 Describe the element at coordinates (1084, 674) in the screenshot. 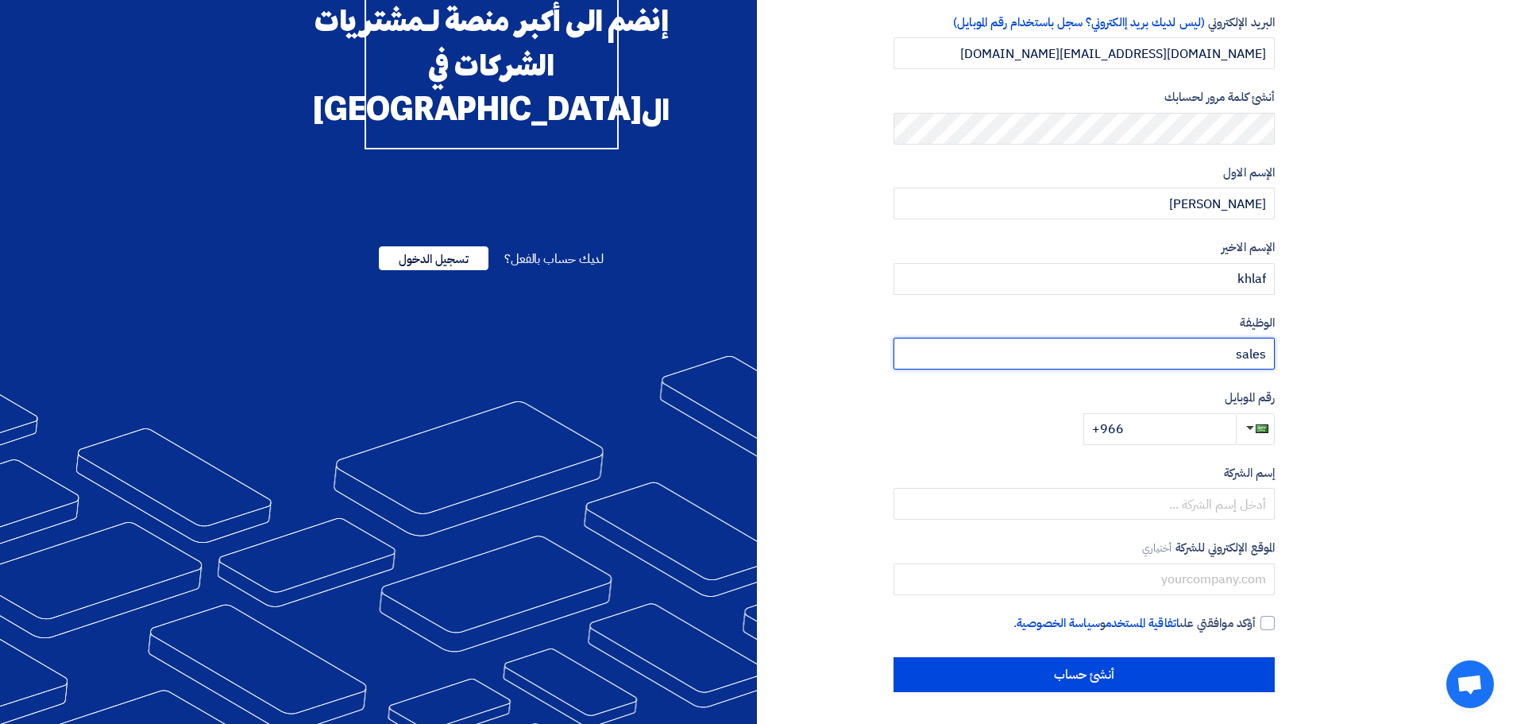

I see `input: أنشئ حساب` at that location.